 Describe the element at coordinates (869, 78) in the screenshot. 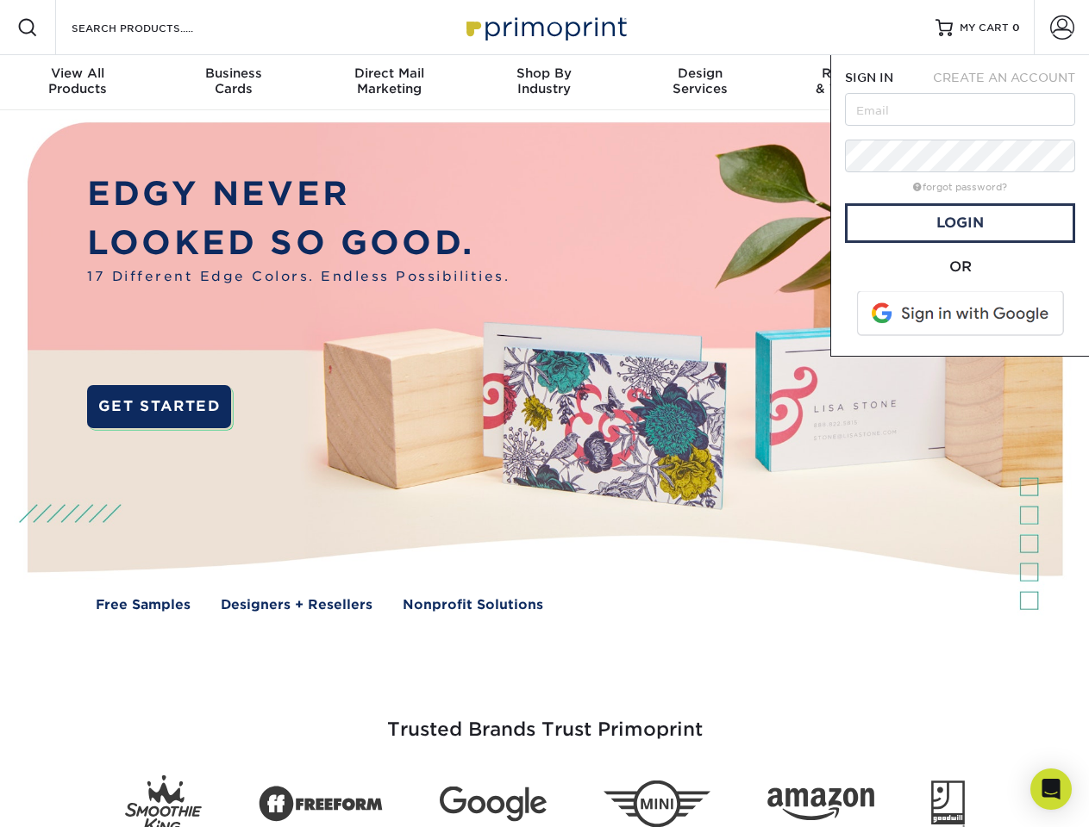

I see `span: SIGN IN` at that location.